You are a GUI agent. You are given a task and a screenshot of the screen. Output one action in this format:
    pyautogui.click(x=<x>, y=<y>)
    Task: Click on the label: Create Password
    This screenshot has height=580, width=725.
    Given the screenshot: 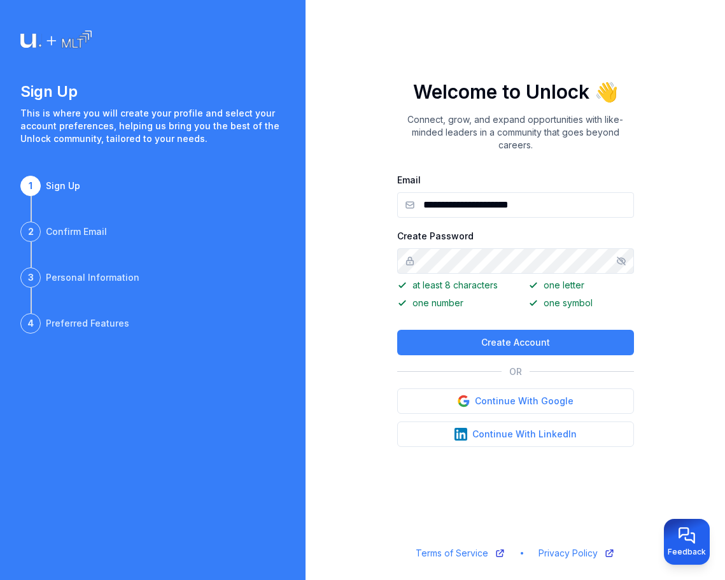 What is the action you would take?
    pyautogui.click(x=436, y=236)
    